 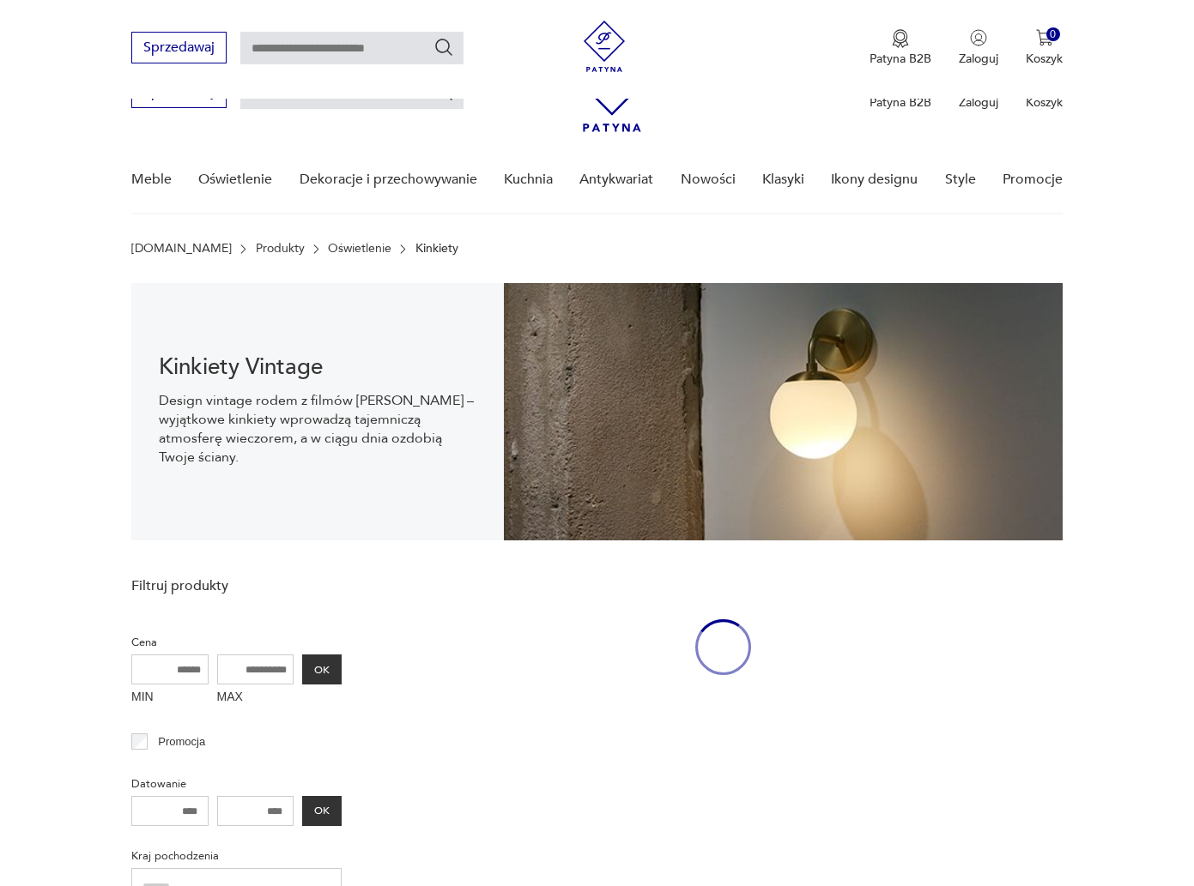 I want to click on p: Kinkiety, so click(x=437, y=249).